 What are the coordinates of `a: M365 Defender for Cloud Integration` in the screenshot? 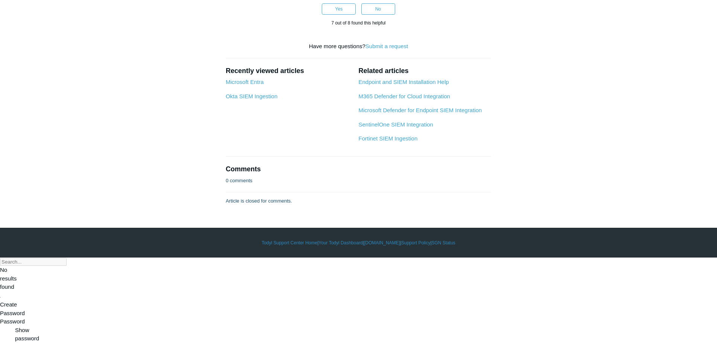 It's located at (404, 96).